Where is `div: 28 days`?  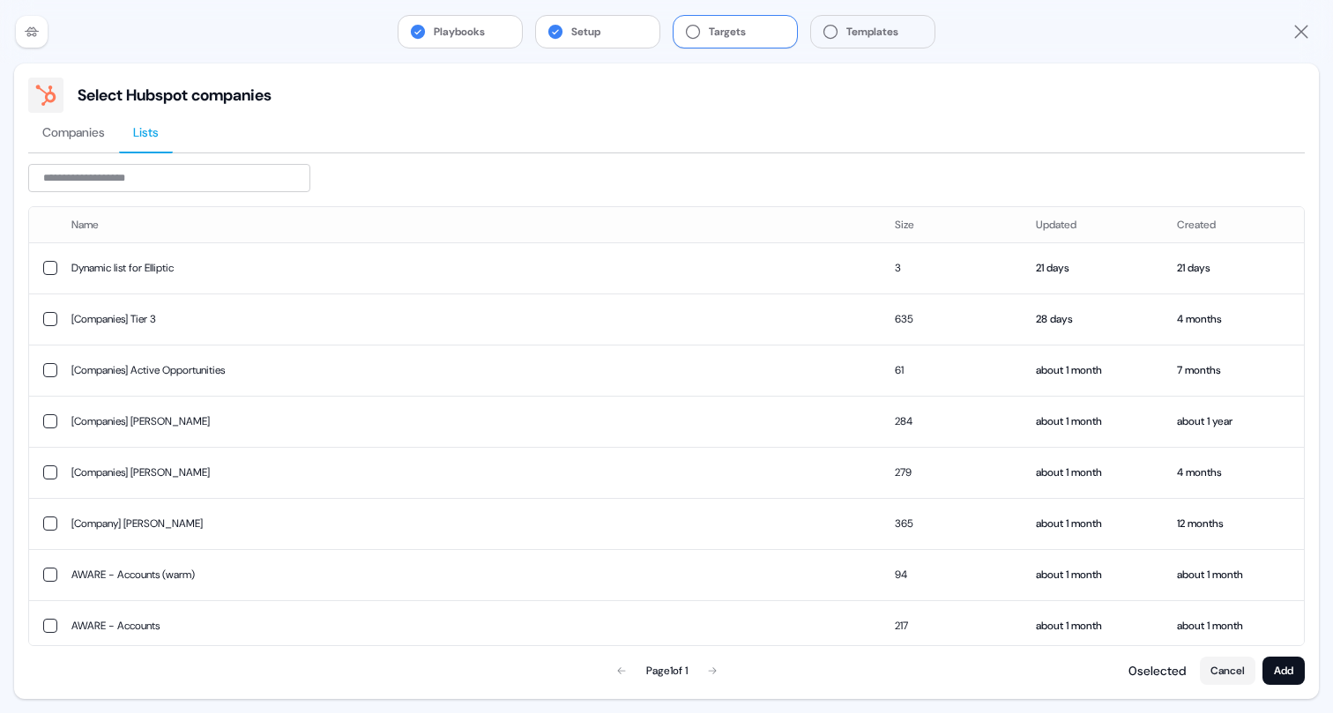 div: 28 days is located at coordinates (1092, 319).